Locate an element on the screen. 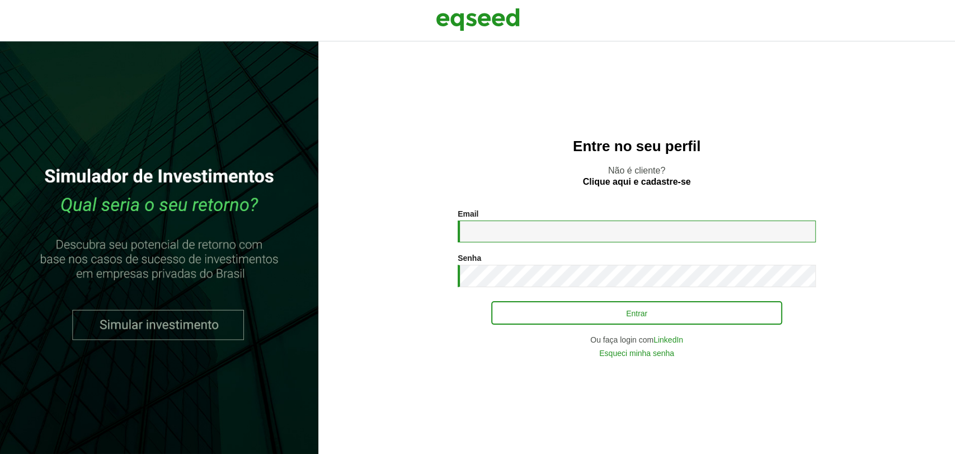  a: Clique aqui e cadastre-se is located at coordinates (637, 182).